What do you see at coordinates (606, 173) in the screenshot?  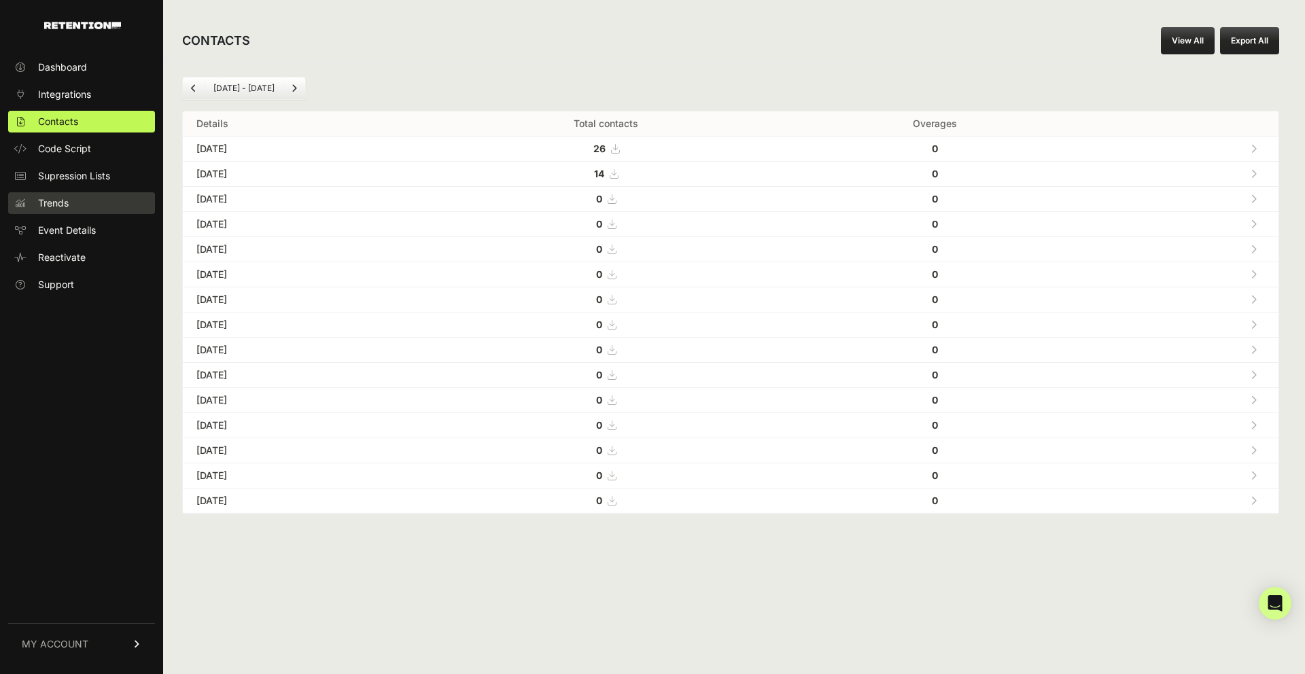 I see `a: 14` at bounding box center [606, 173].